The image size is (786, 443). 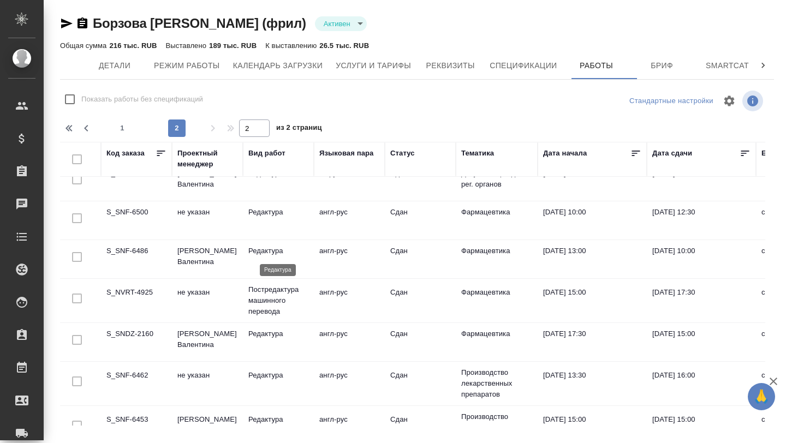 I want to click on td: ит-рус, so click(x=349, y=182).